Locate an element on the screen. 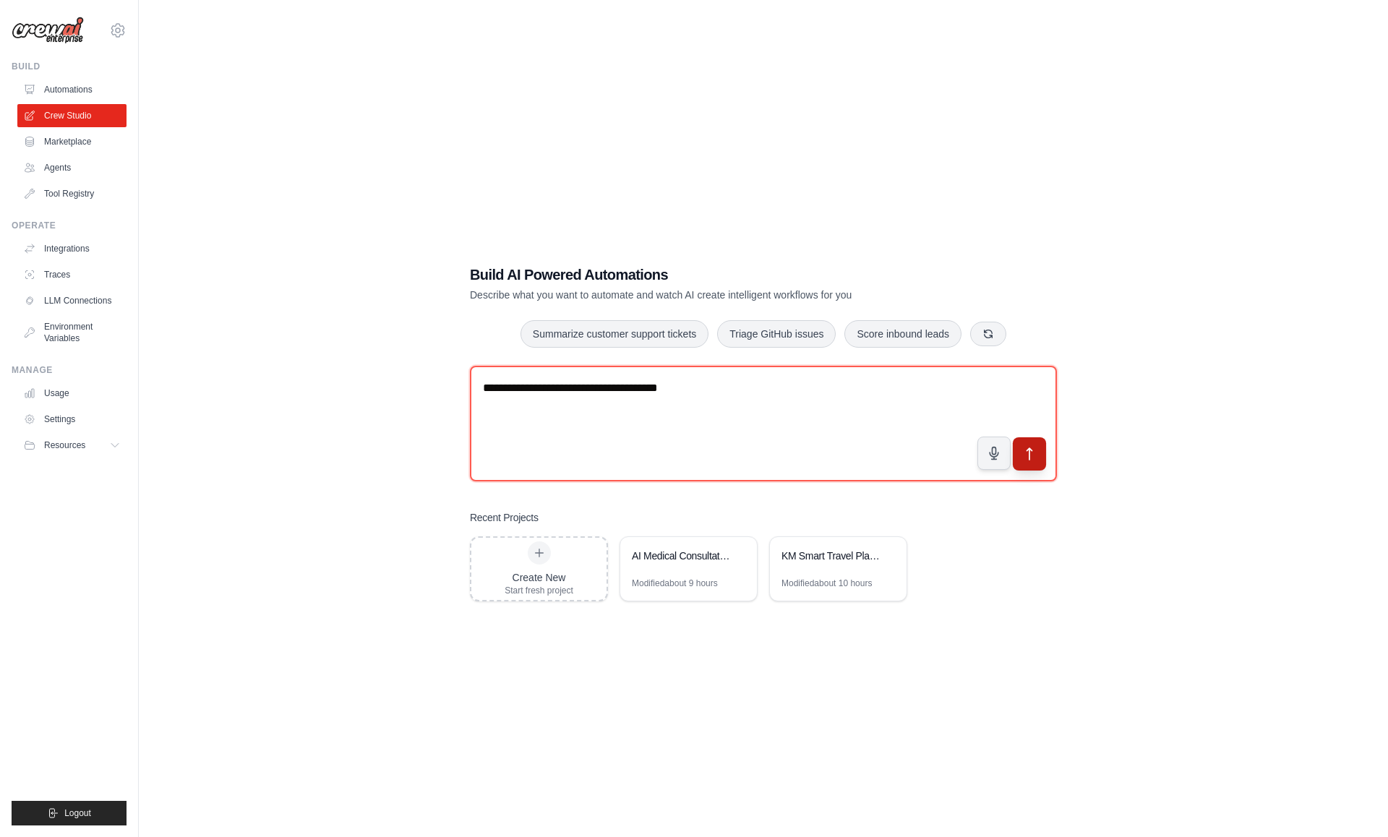  div: 聊天小组件 is located at coordinates (1351, 802).